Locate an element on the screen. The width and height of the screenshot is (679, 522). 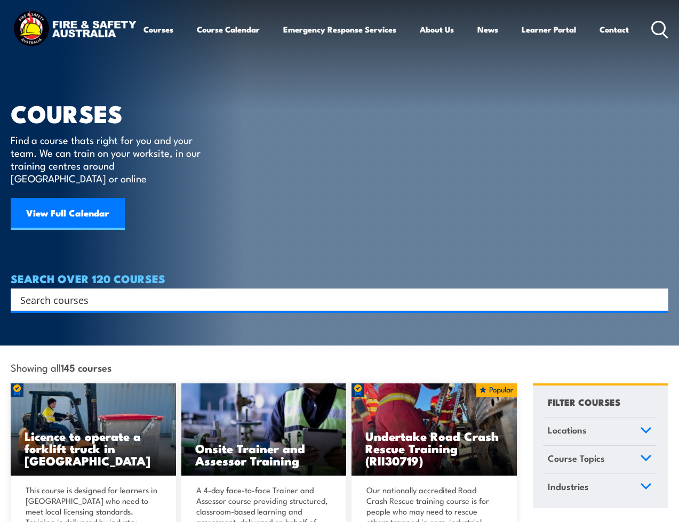
a: Onsite Trainer and Assessor Training is located at coordinates (264, 429).